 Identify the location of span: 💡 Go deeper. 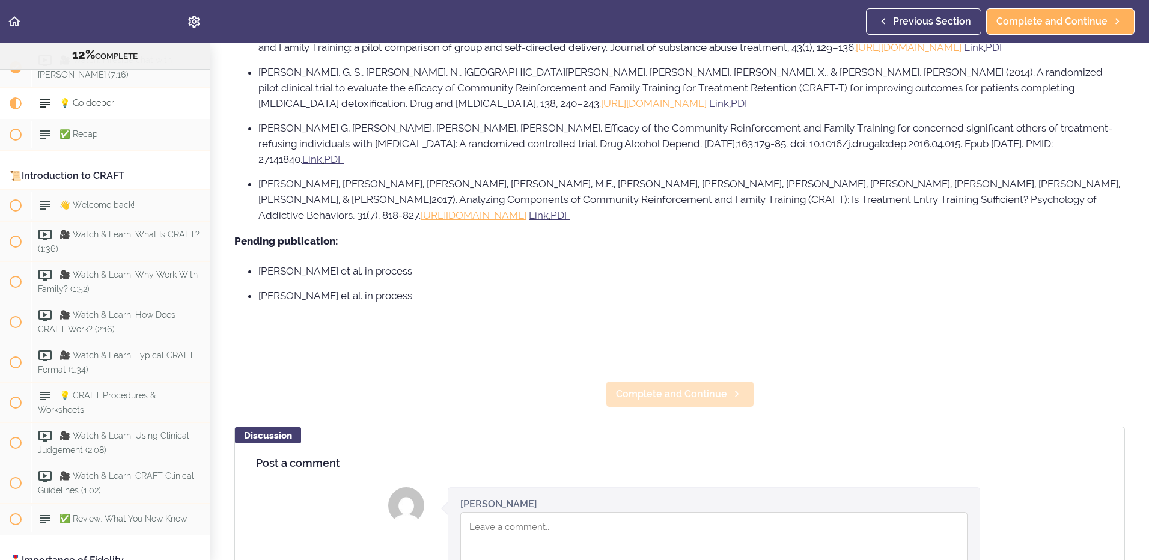
(87, 103).